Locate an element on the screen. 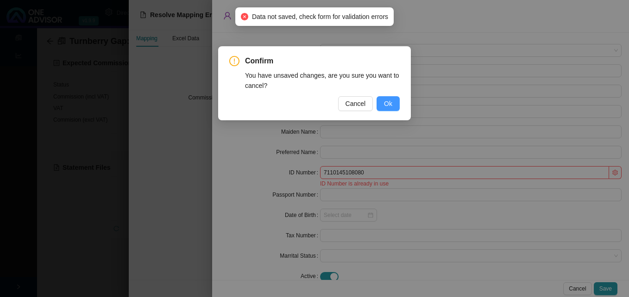 The height and width of the screenshot is (297, 629). span: close-circle is located at coordinates (244, 17).